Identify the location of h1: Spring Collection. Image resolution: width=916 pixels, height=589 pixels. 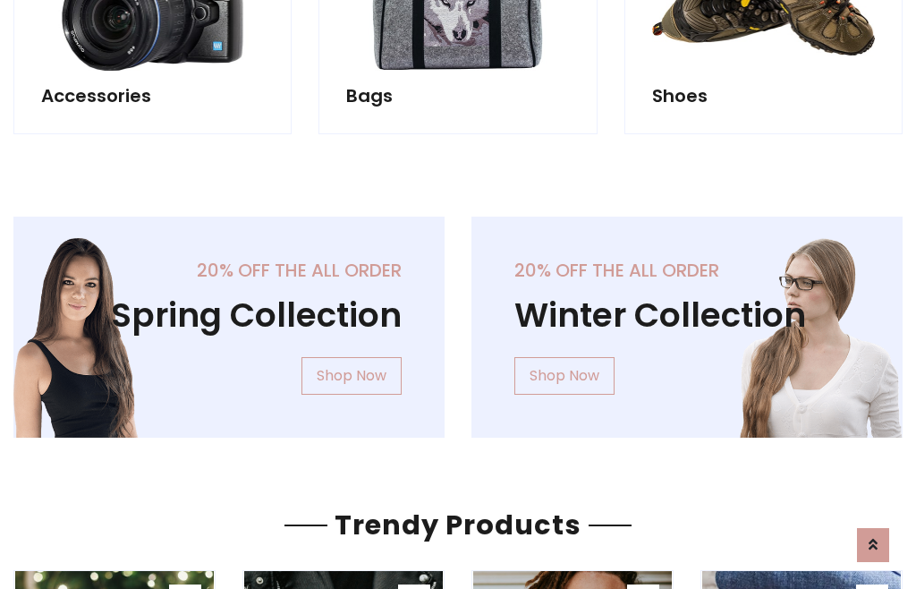
(229, 315).